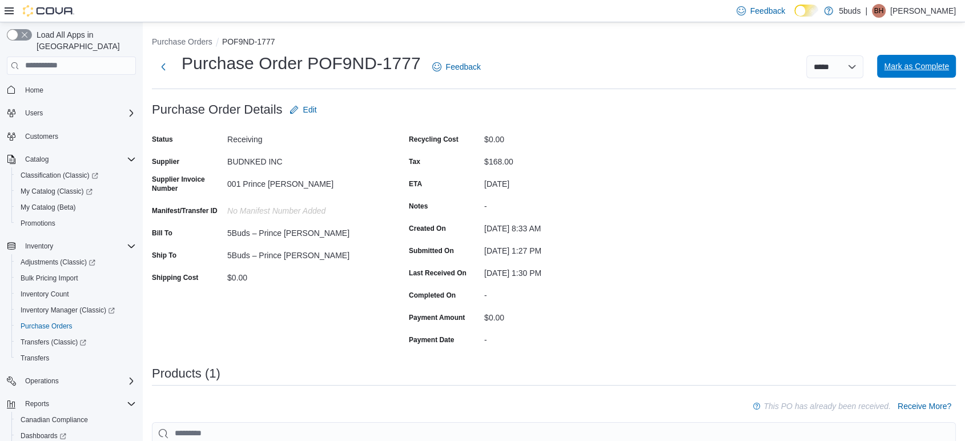 Image resolution: width=965 pixels, height=441 pixels. What do you see at coordinates (76, 175) in the screenshot?
I see `span: Classification (Classic)` at bounding box center [76, 175].